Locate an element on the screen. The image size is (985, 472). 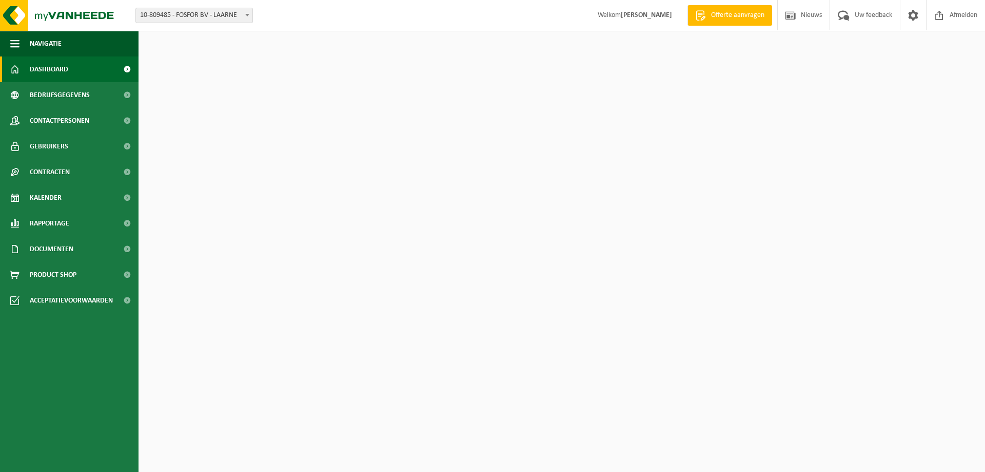
span: Dashboard is located at coordinates (49, 69).